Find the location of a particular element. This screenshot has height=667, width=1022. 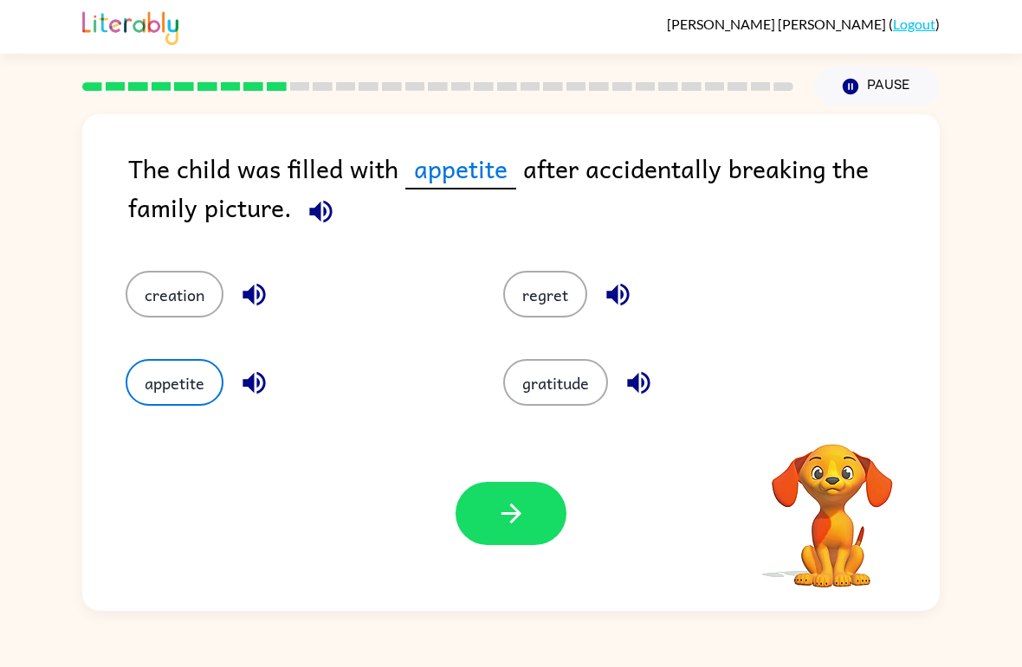

button: Pause is located at coordinates (876, 87).